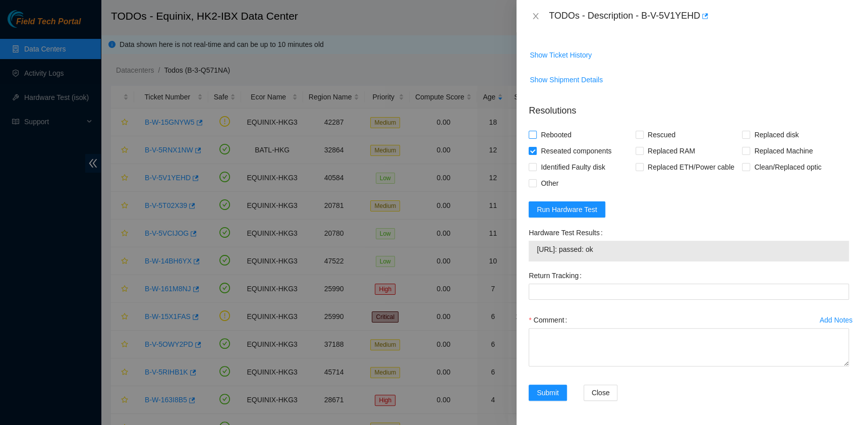 The width and height of the screenshot is (861, 425). Describe the element at coordinates (561, 55) in the screenshot. I see `button: Show Ticket History` at that location.